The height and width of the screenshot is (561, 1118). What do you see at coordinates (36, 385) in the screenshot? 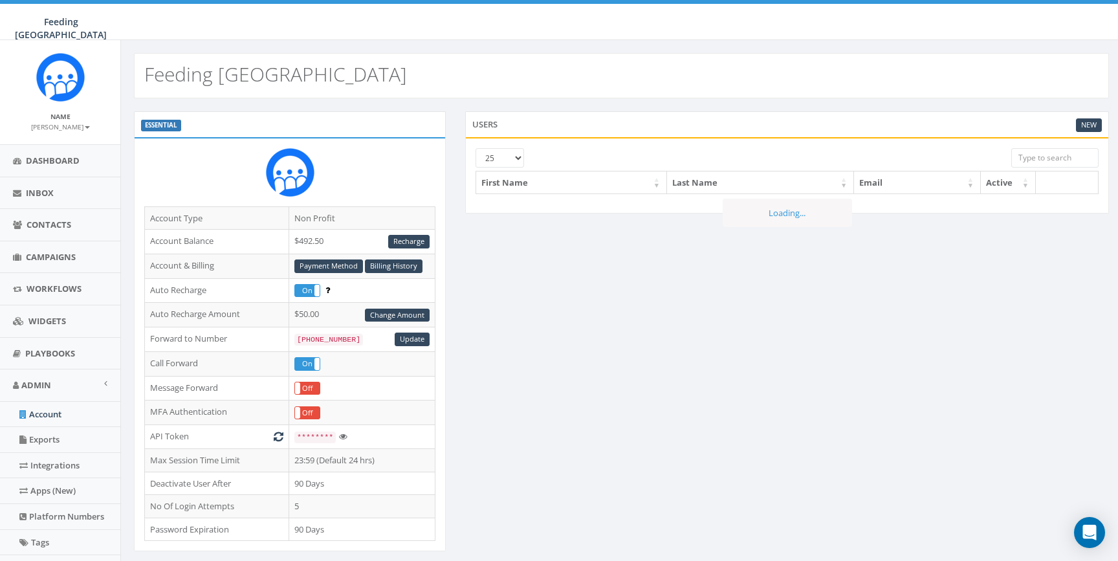
I see `span: Admin` at bounding box center [36, 385].